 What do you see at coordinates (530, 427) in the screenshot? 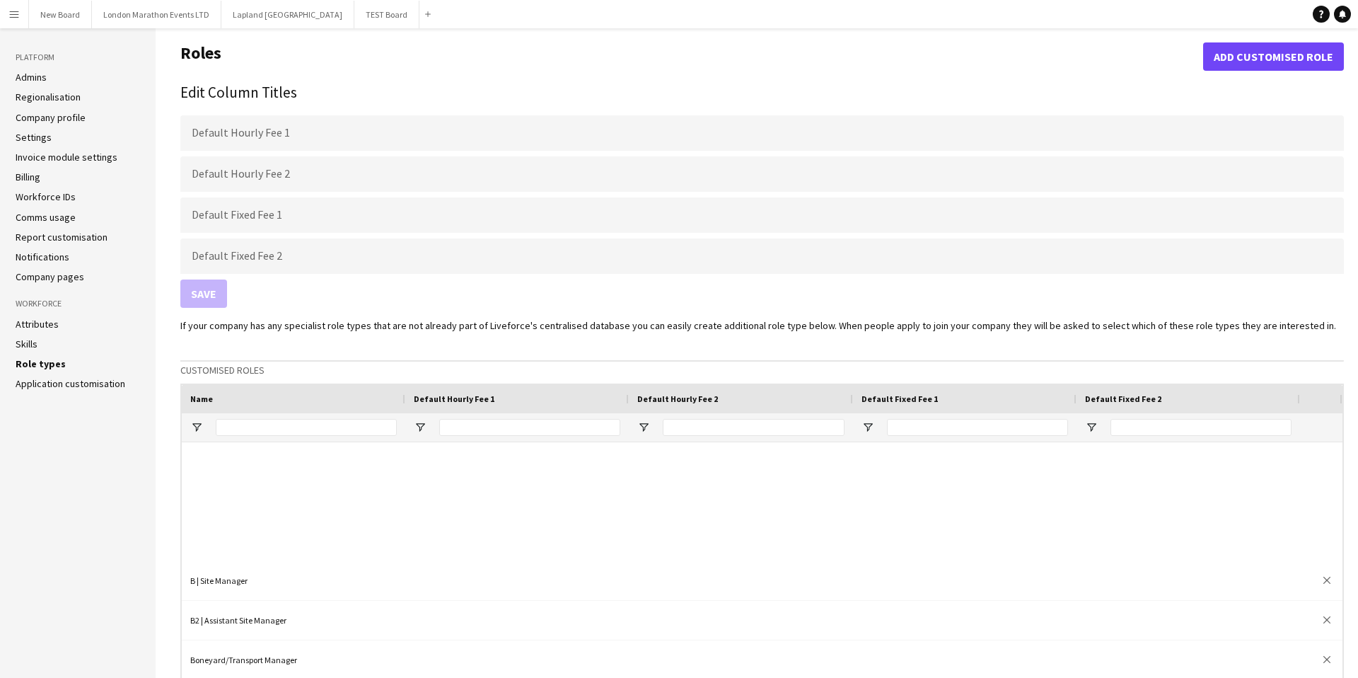
I see `input: Default Hourly Fee 1 Filter Input` at bounding box center [530, 427].